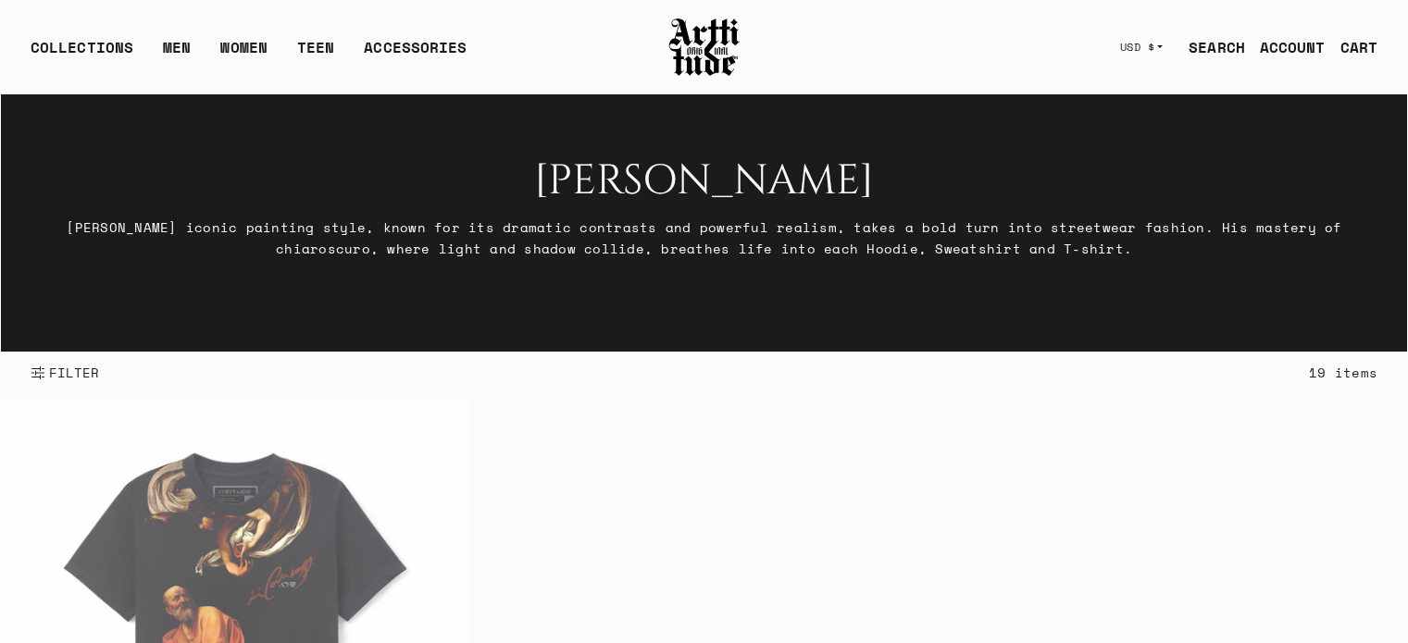 This screenshot has width=1408, height=643. Describe the element at coordinates (248, 55) in the screenshot. I see `ul: Main navigation` at that location.